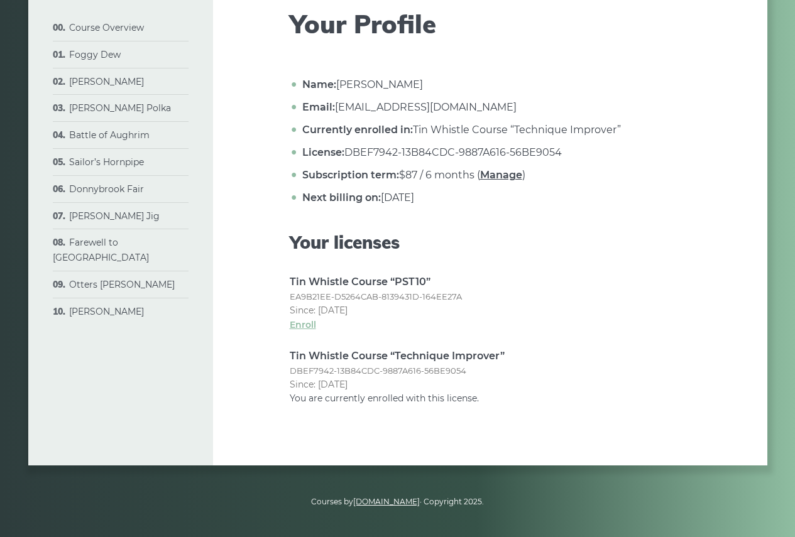 The width and height of the screenshot is (795, 537). Describe the element at coordinates (495, 153) in the screenshot. I see `li: DBEF7942-13B84CDC-9887A616-56BE9054` at that location.